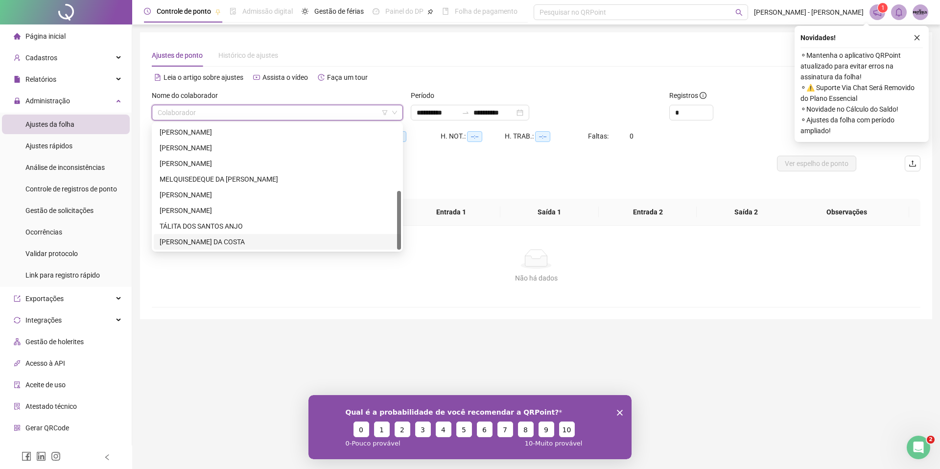 The height and width of the screenshot is (469, 940). Describe the element at coordinates (184, 11) in the screenshot. I see `span: Controle de ponto` at that location.